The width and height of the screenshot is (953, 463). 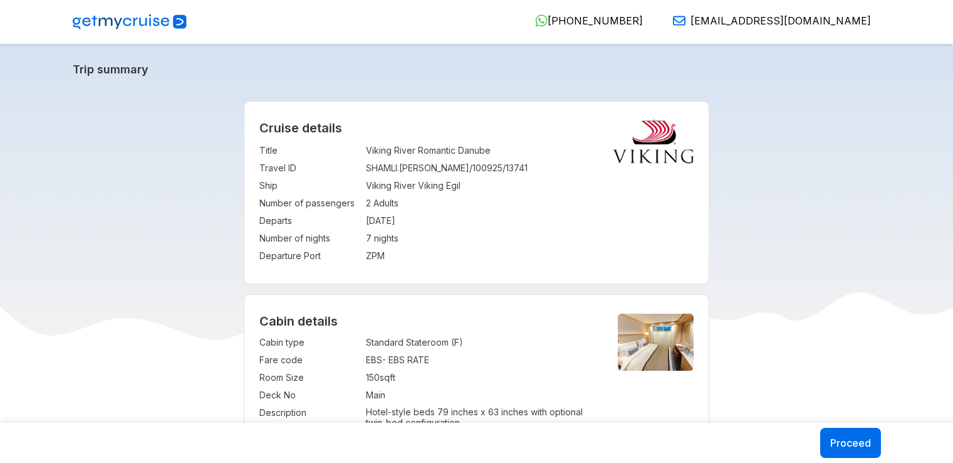 I want to click on div: EBS - EBS RATE, so click(x=481, y=360).